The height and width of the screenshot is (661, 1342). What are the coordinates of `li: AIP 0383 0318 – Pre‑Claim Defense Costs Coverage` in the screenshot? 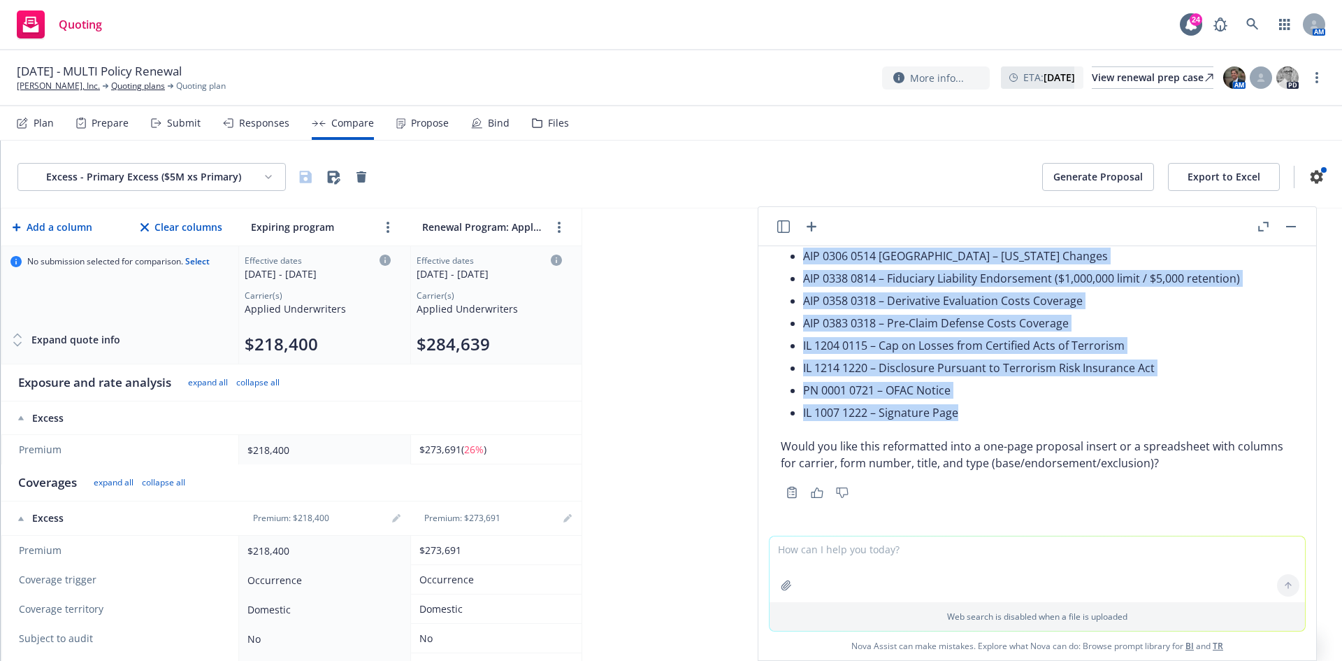 It's located at (1049, 323).